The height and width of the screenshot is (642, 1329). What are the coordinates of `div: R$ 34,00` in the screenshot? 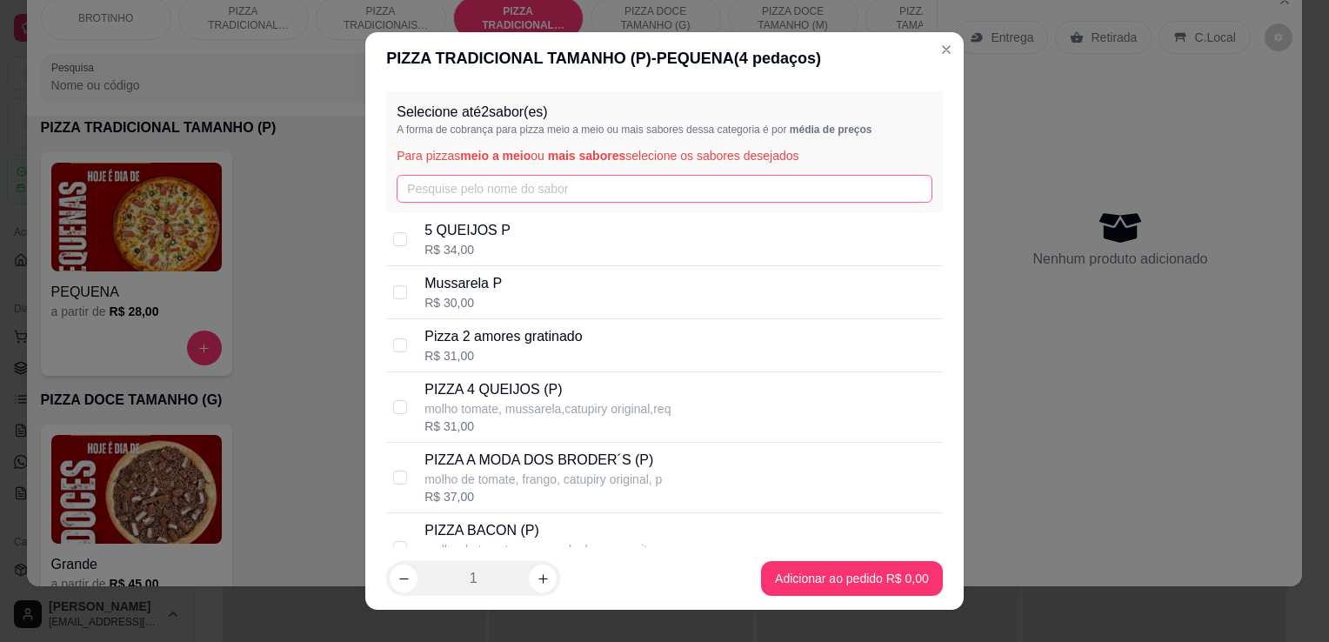 It's located at (467, 250).